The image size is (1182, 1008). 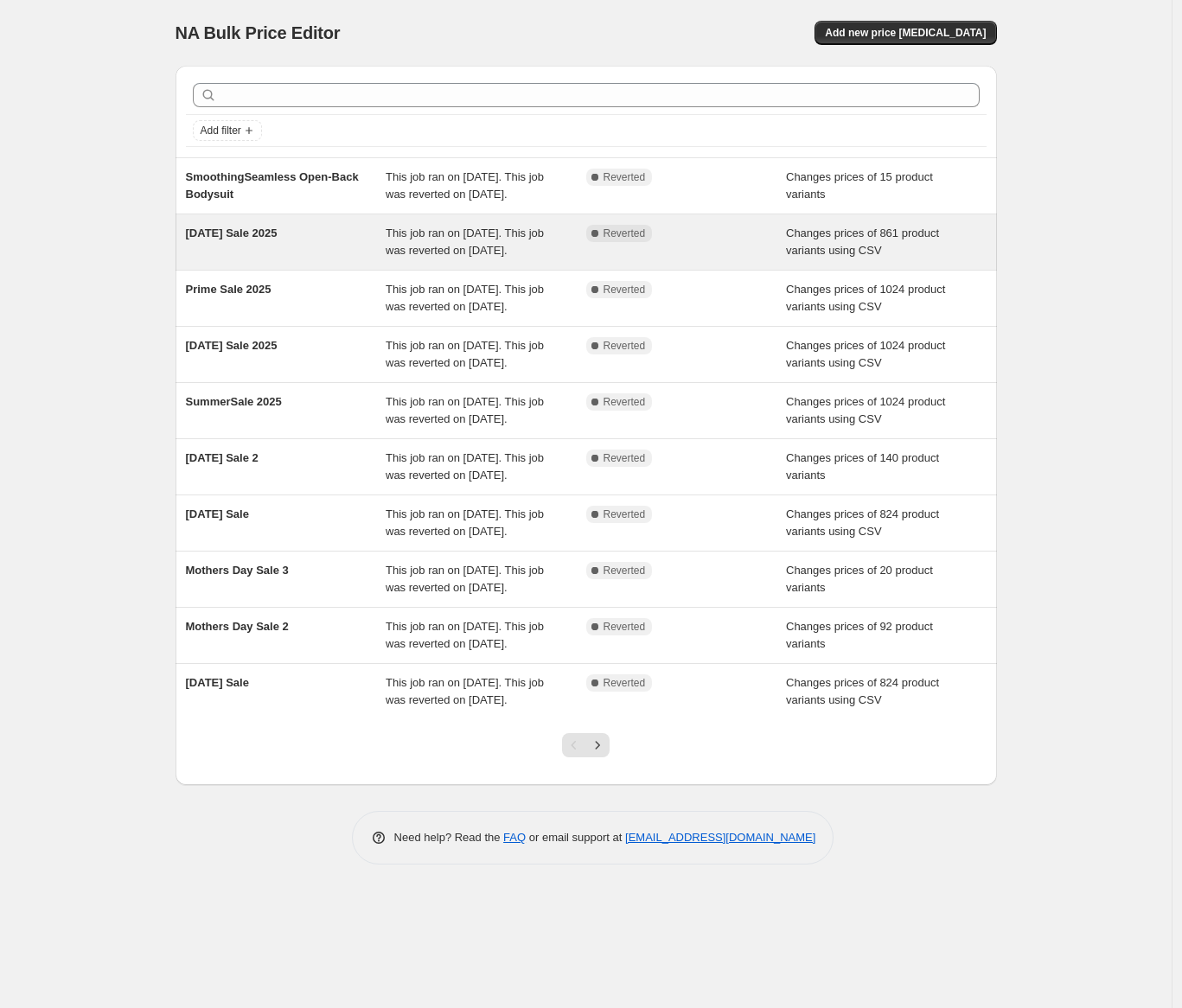 I want to click on span: Mothers Day Sale 2, so click(x=237, y=626).